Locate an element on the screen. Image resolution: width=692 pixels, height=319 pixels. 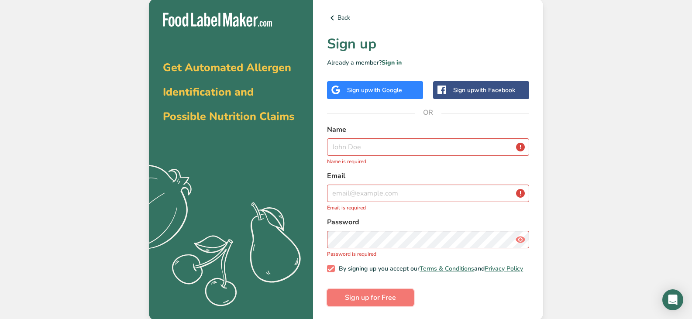
button: Sign up for Free is located at coordinates (370, 298).